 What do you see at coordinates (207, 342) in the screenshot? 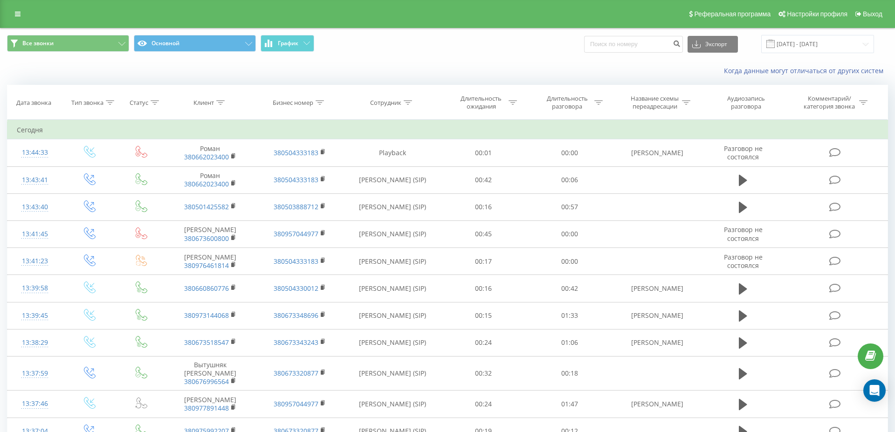
I see `a: 380673518547` at bounding box center [207, 342].